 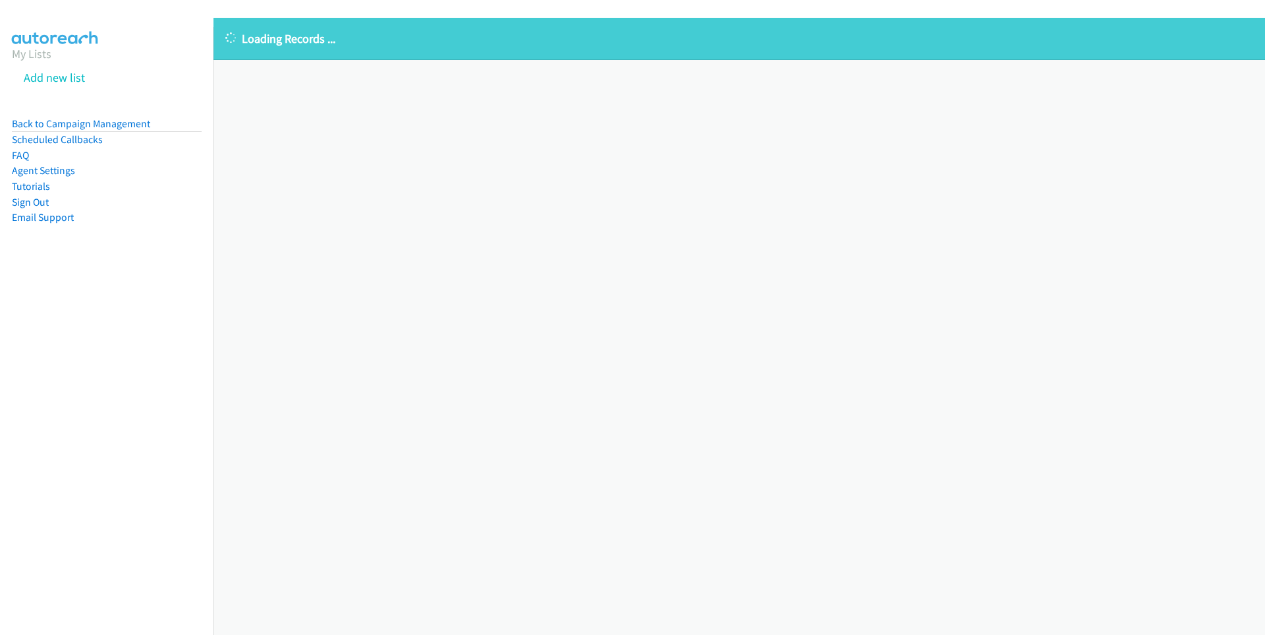 What do you see at coordinates (30, 202) in the screenshot?
I see `a: Sign Out` at bounding box center [30, 202].